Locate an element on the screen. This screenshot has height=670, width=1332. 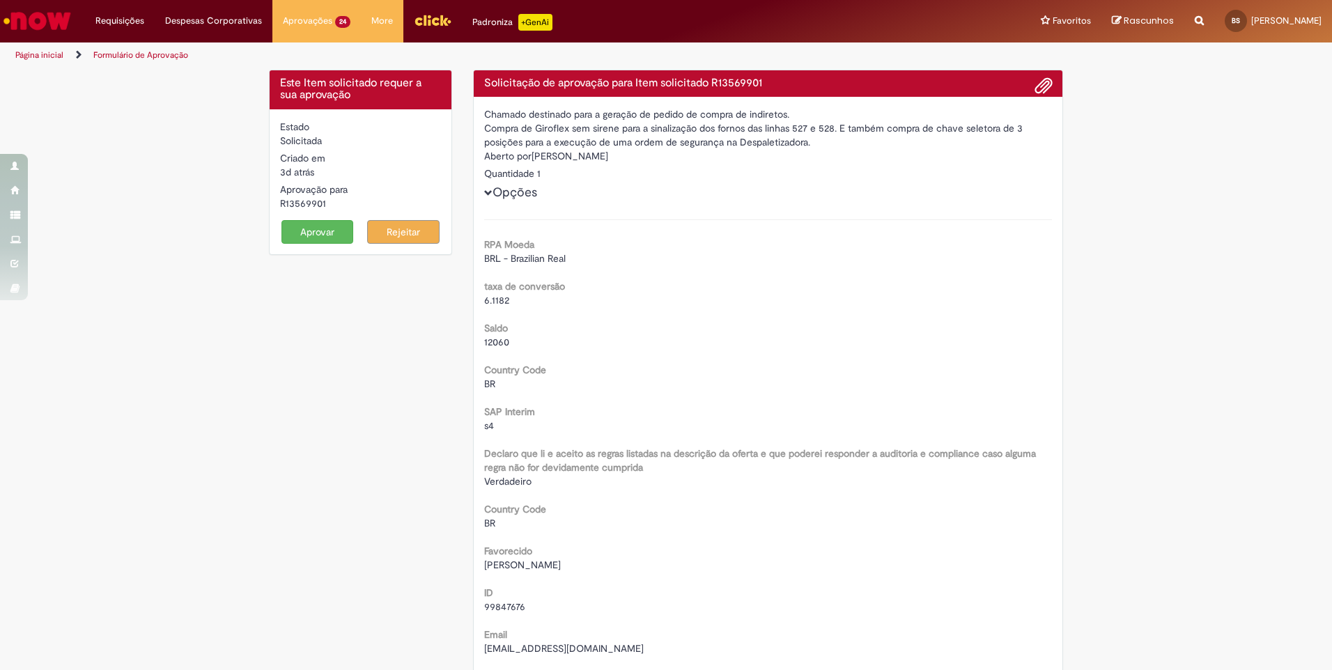
span: s4 is located at coordinates (489, 426).